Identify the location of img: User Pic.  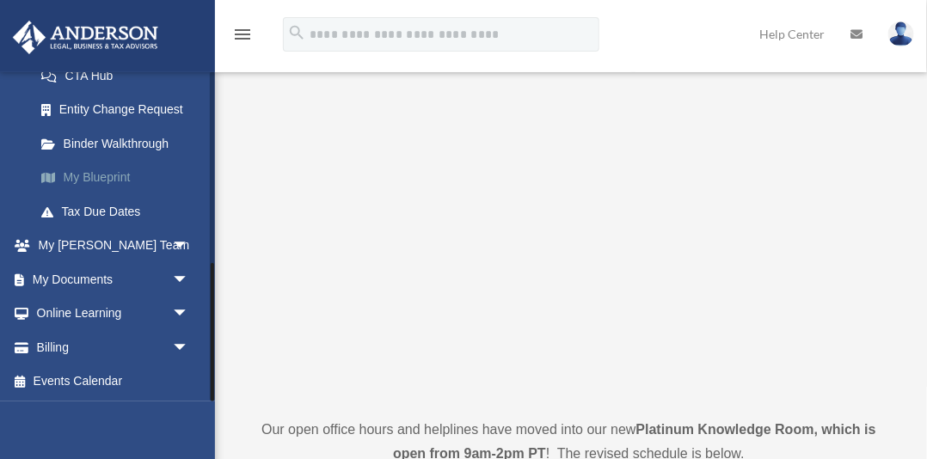
(902, 34).